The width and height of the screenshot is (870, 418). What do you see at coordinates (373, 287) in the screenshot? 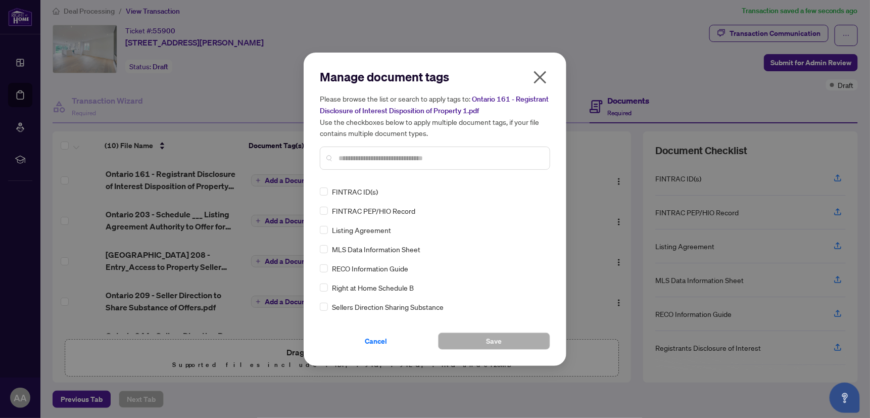
I see `span: Right at Home Schedule B` at bounding box center [373, 287].